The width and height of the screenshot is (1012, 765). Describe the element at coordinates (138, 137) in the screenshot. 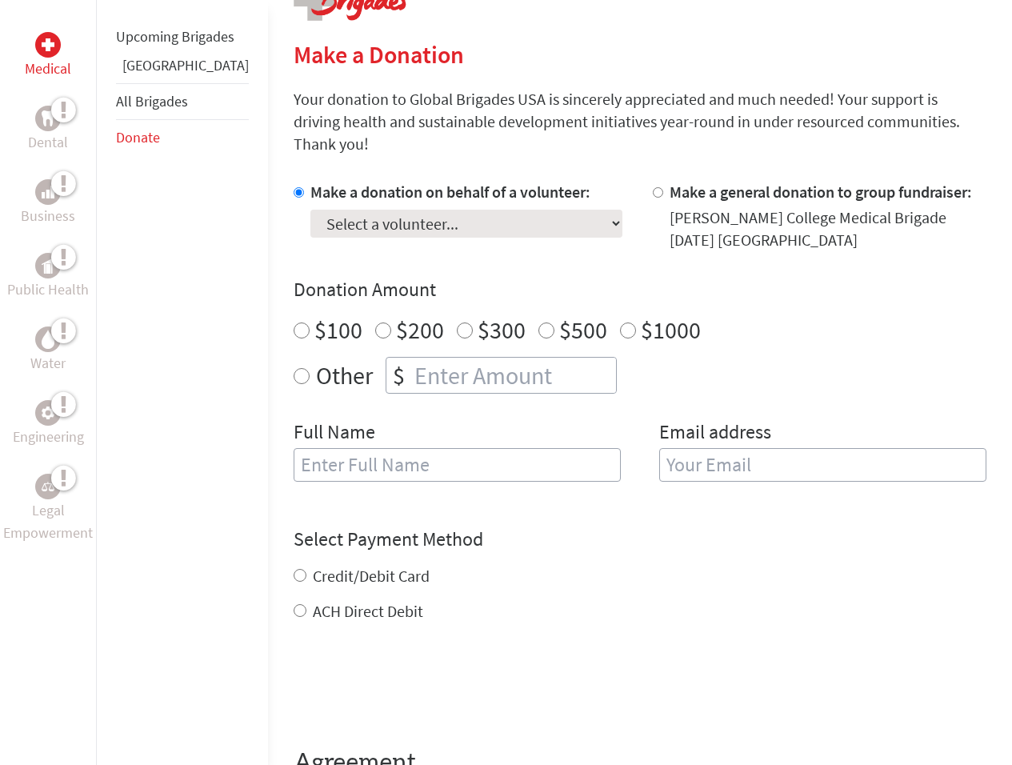

I see `a: Donate` at that location.